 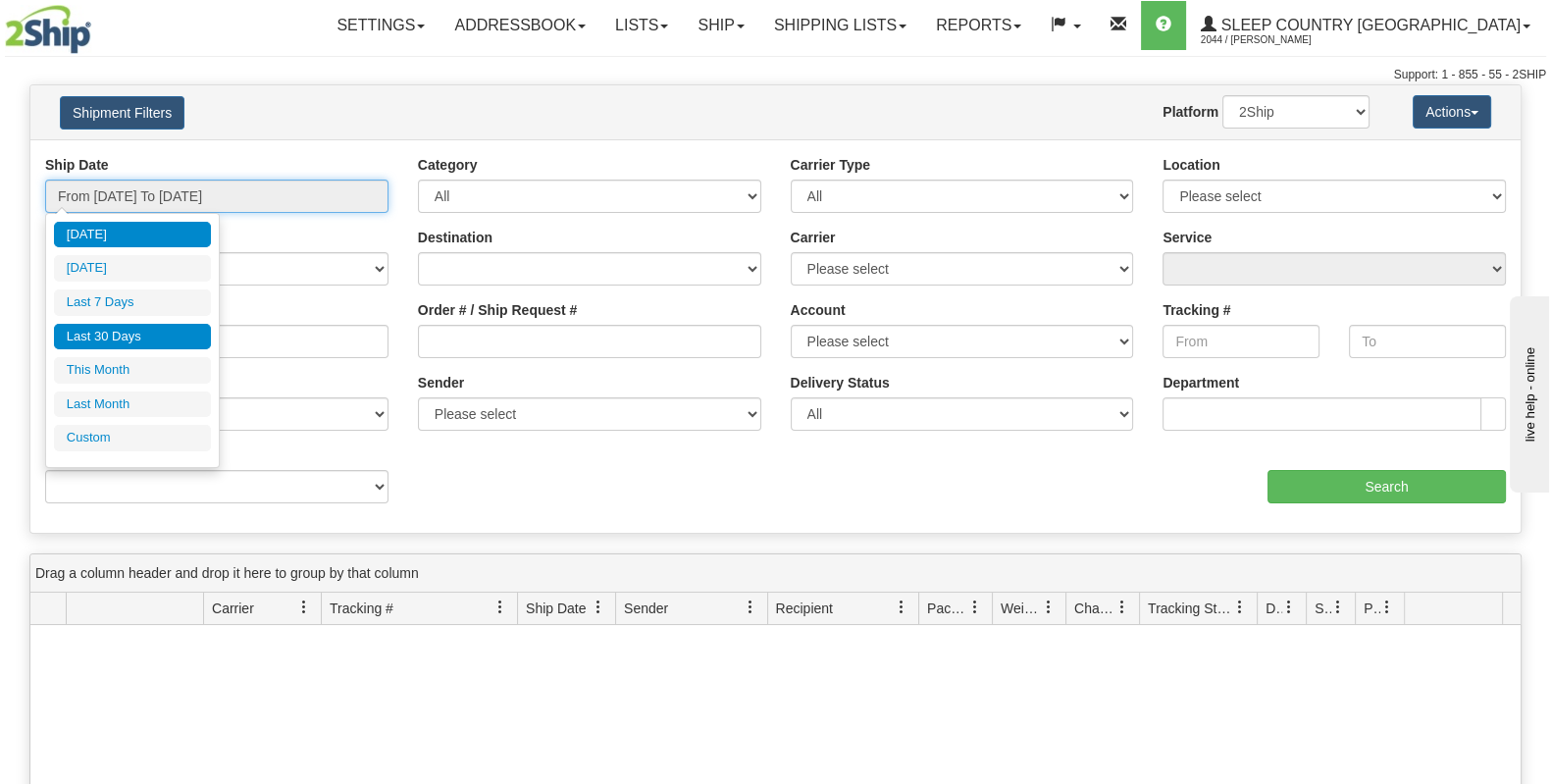 What do you see at coordinates (555, 608) in the screenshot?
I see `span: Ship Date` at bounding box center [555, 608].